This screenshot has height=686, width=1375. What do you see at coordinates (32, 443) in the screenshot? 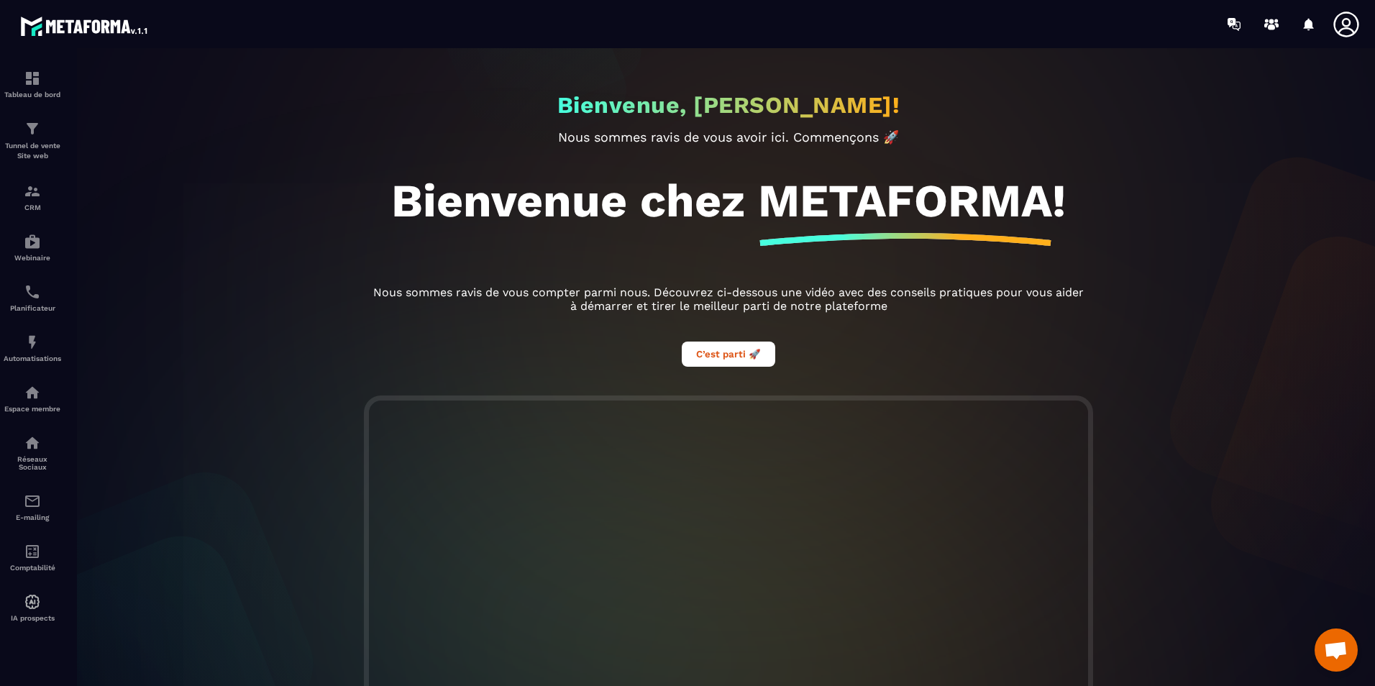
I see `img: social-network` at bounding box center [32, 443].